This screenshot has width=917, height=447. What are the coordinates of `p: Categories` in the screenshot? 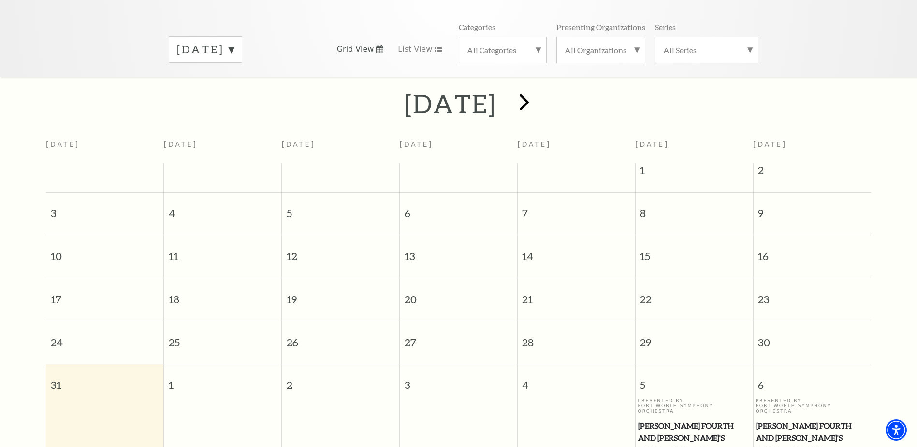 It's located at (477, 27).